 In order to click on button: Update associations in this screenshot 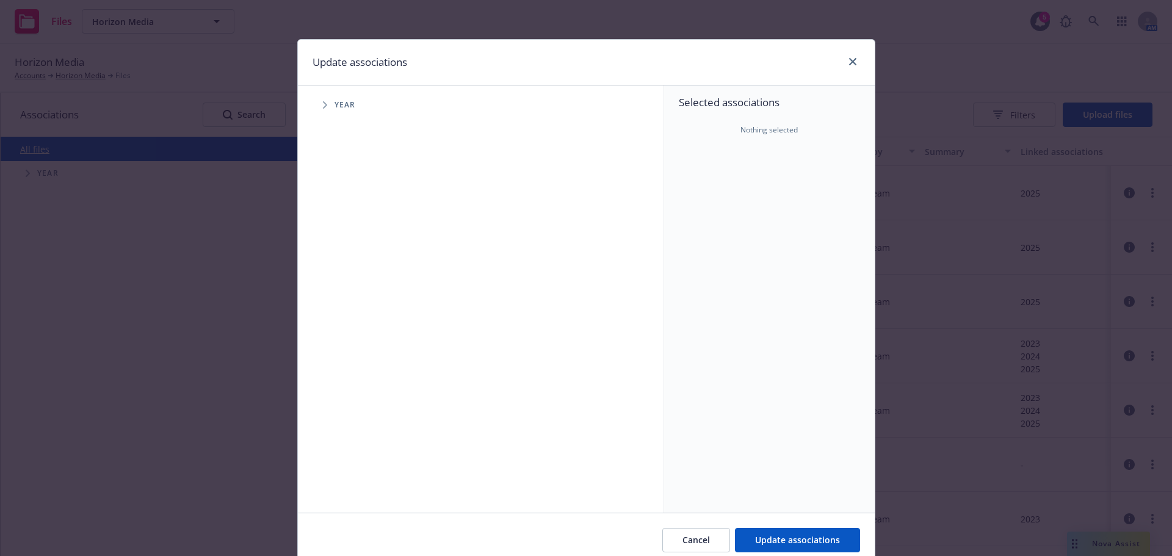, I will do `click(797, 540)`.